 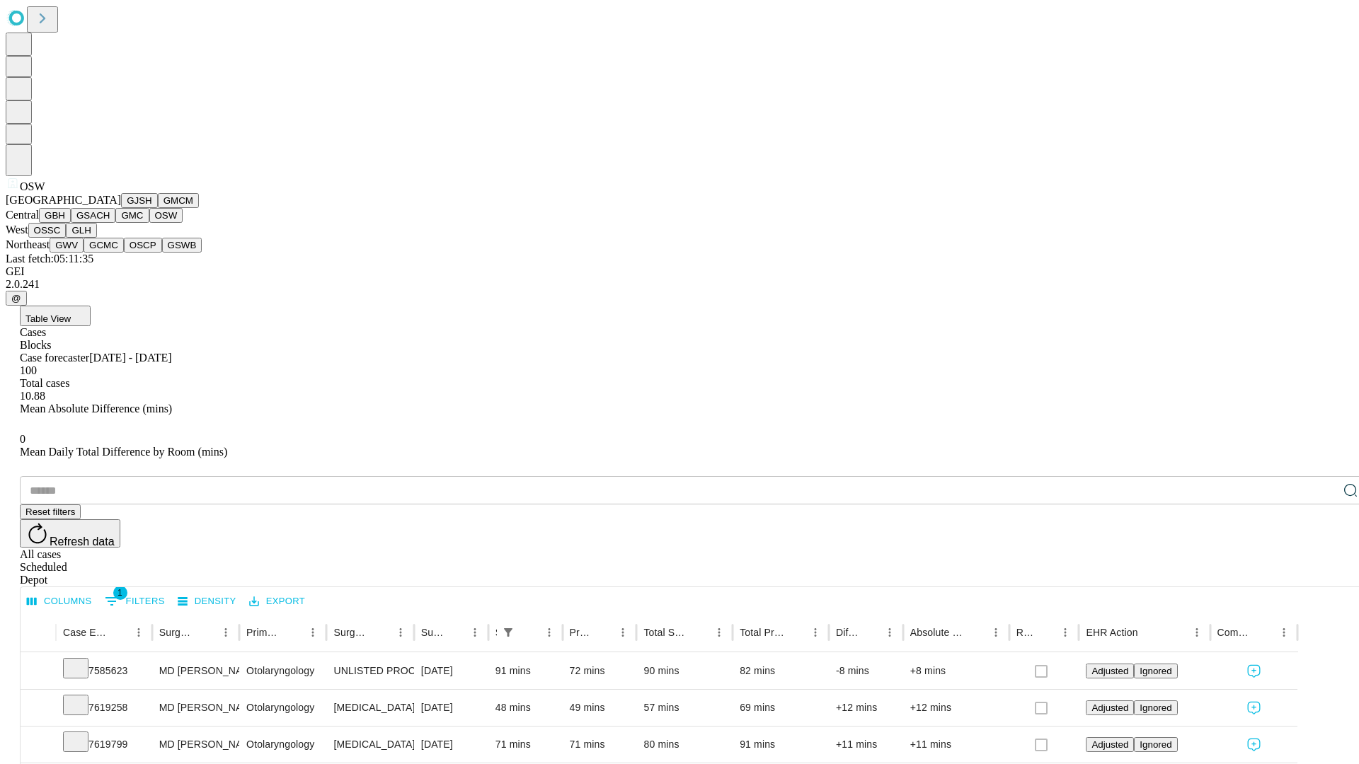 I want to click on div: Surgery Name, so click(x=351, y=633).